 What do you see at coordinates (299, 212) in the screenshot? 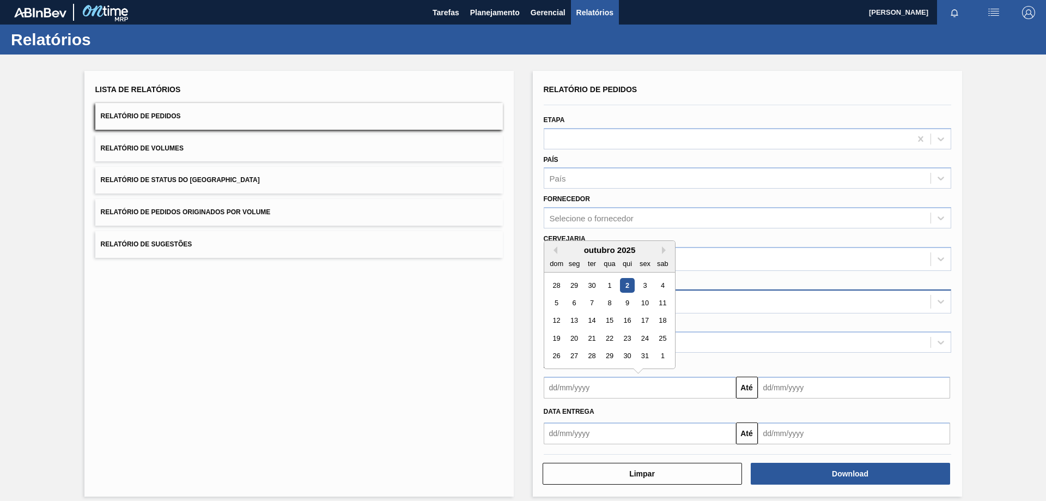
I see `button: Relatório de Pedidos Originados por Volume` at bounding box center [299, 212].